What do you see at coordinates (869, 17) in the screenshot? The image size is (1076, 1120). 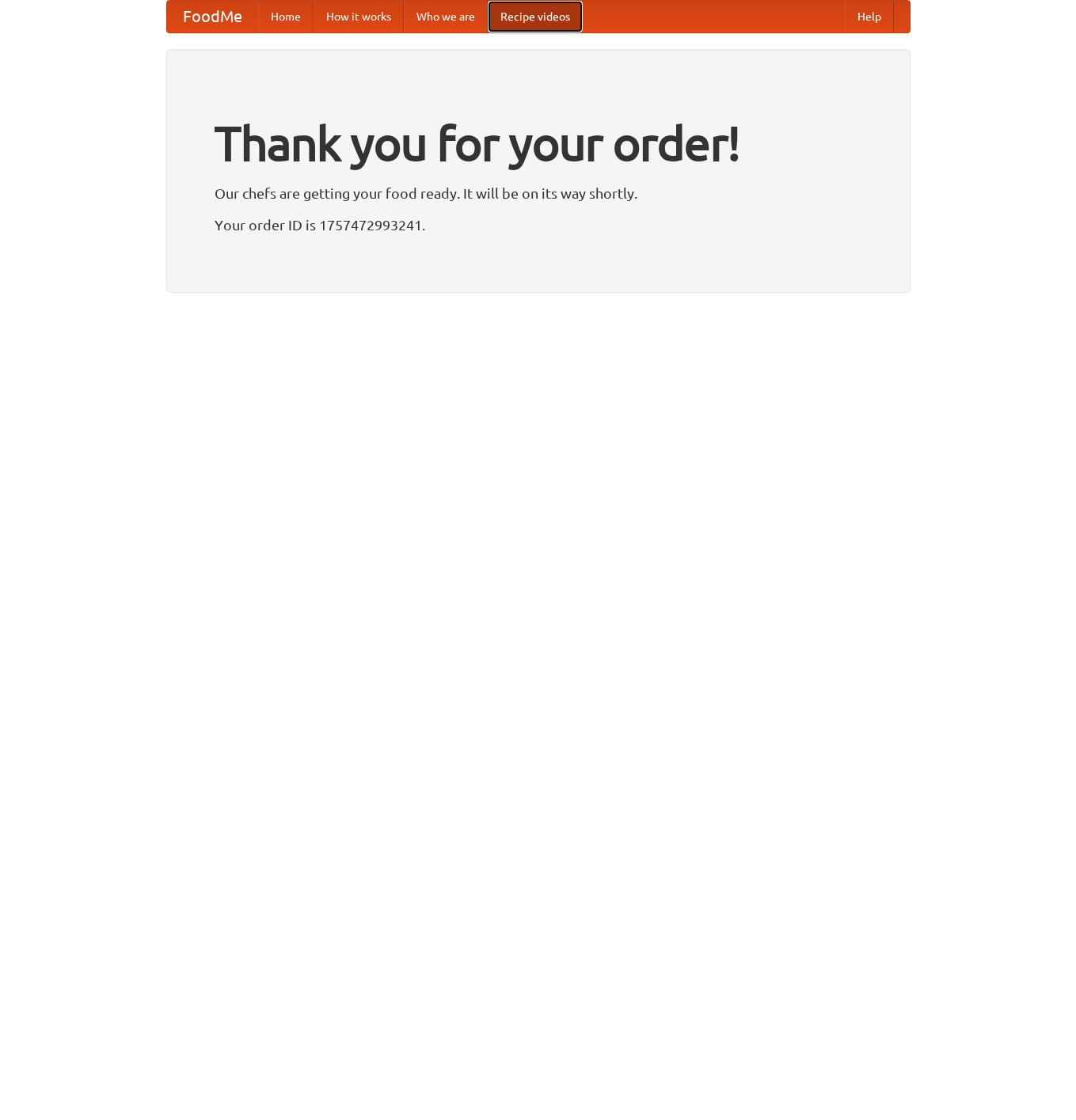 I see `a: Help` at bounding box center [869, 17].